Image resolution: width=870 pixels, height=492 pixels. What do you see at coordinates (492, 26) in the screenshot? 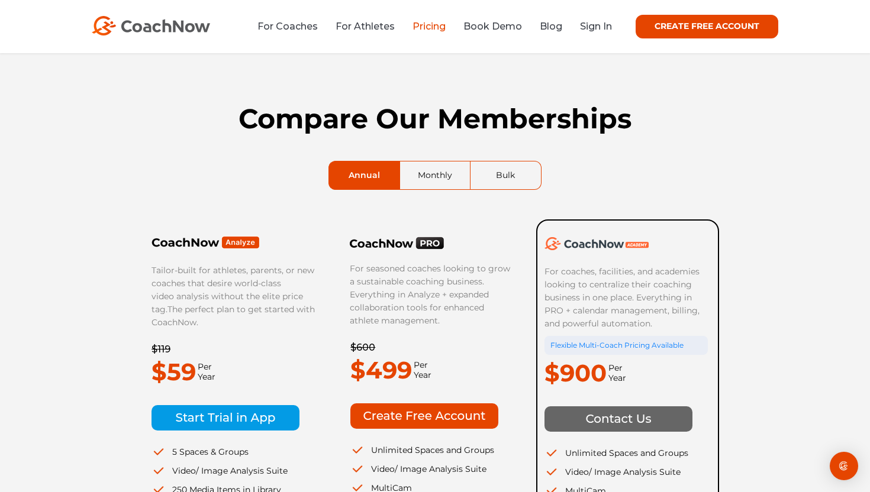
I see `a: Book Demo` at bounding box center [492, 26].